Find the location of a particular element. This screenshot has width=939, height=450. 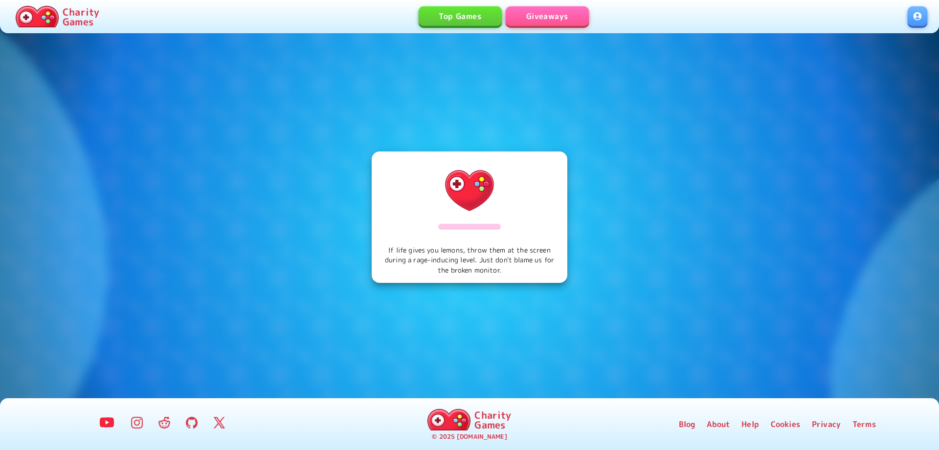

a: Blog is located at coordinates (687, 424).